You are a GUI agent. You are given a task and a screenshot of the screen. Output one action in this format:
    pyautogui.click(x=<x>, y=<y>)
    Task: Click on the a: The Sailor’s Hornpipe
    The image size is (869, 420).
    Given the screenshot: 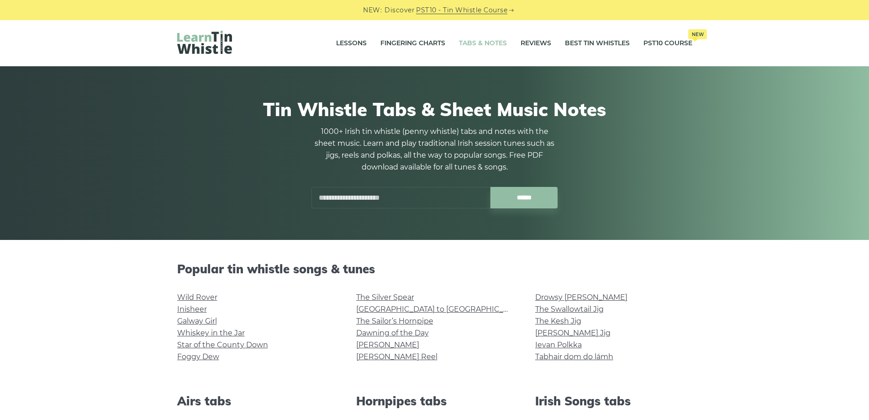 What is the action you would take?
    pyautogui.click(x=394, y=321)
    